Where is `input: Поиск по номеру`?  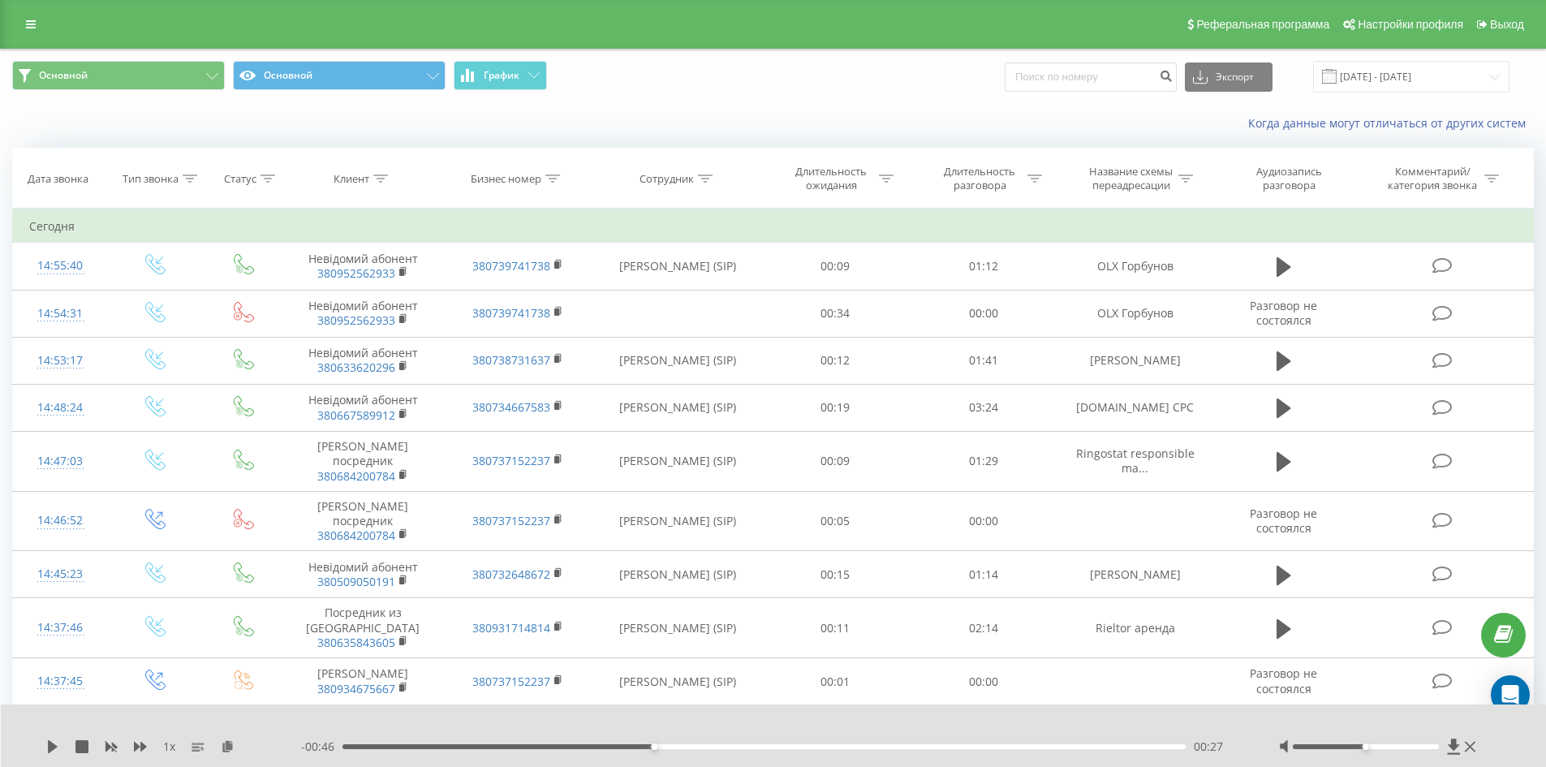
input: Поиск по номеру is located at coordinates (1091, 77).